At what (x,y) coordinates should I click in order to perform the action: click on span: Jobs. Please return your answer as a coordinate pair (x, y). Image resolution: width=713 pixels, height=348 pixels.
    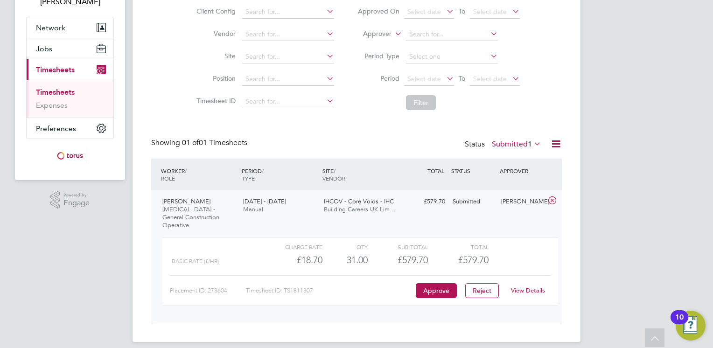
    Looking at the image, I should click on (44, 49).